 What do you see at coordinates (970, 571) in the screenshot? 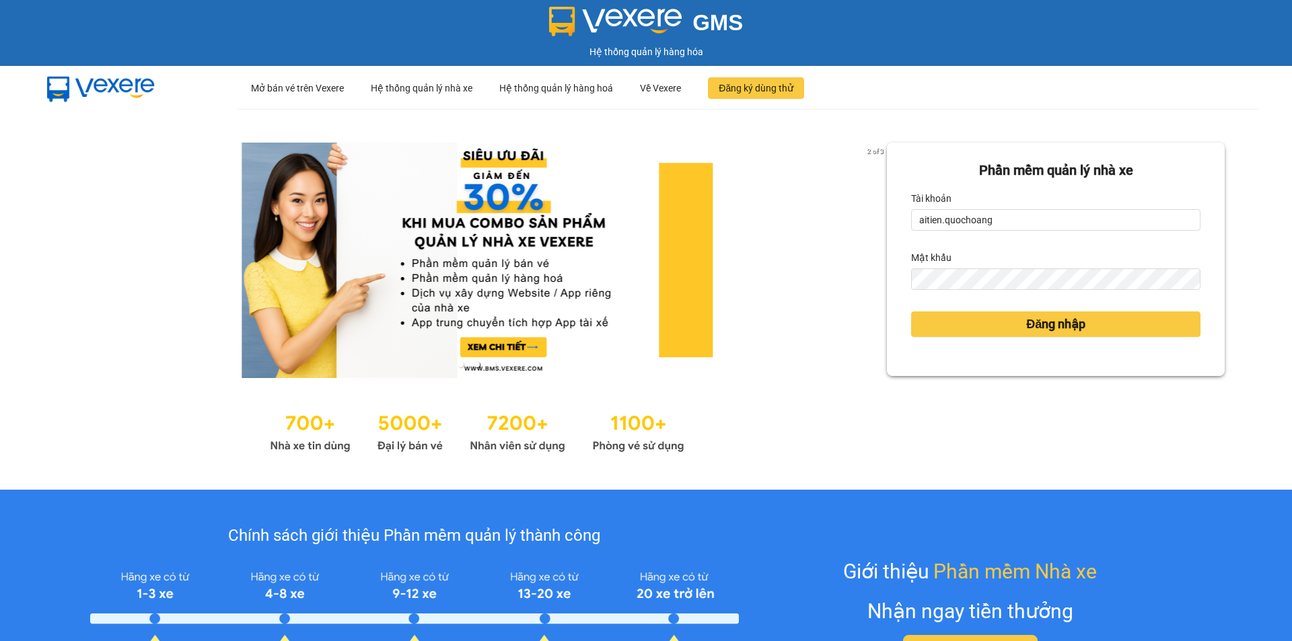
I see `div: Giới thiệu` at bounding box center [970, 571].